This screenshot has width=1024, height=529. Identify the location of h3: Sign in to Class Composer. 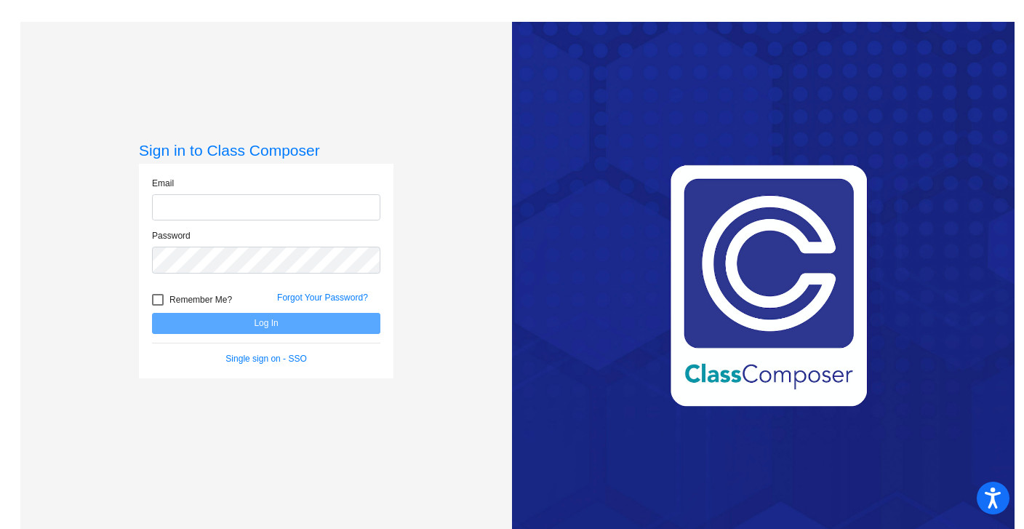
(266, 150).